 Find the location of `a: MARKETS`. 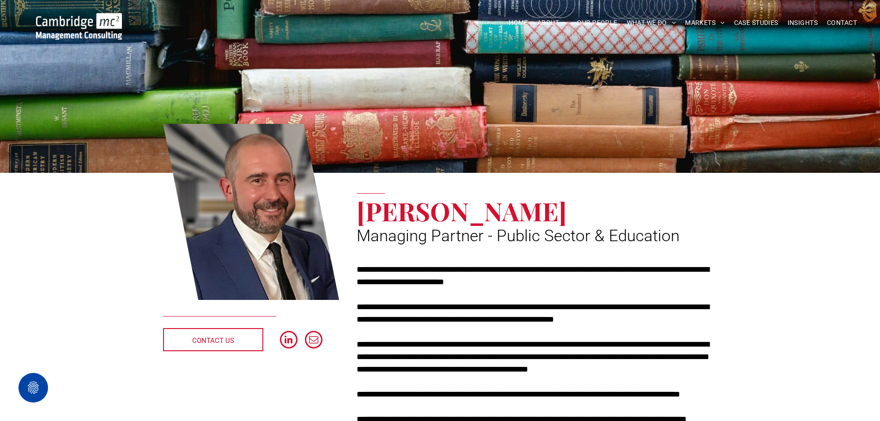

a: MARKETS is located at coordinates (704, 23).